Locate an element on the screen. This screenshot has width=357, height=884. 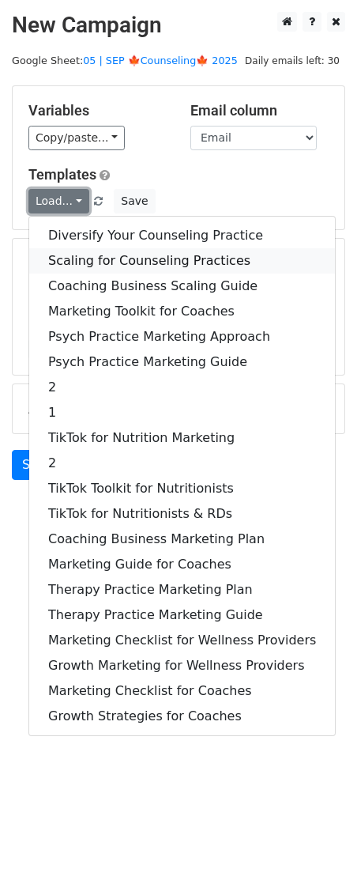
a: Daily emails left: 30 is located at coordinates (293, 60).